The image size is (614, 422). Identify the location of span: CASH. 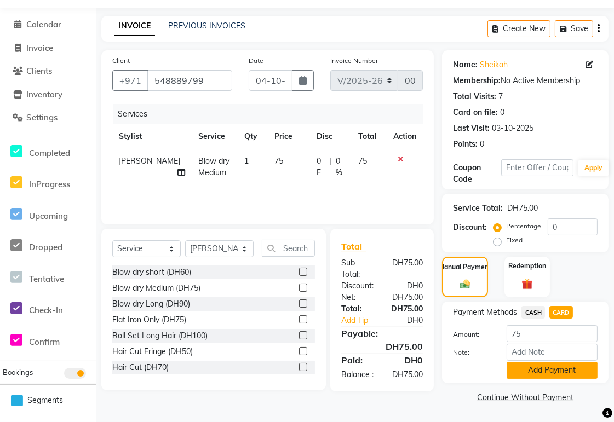
(533, 312).